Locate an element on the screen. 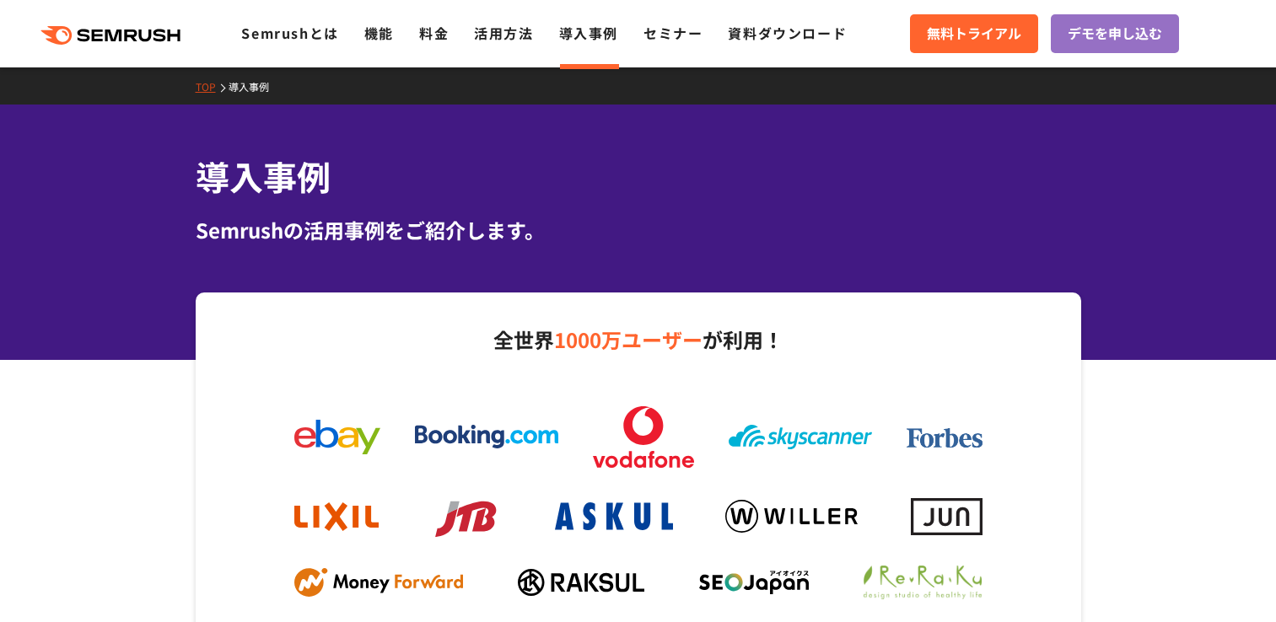 The height and width of the screenshot is (622, 1276). a: 活用方法 is located at coordinates (503, 33).